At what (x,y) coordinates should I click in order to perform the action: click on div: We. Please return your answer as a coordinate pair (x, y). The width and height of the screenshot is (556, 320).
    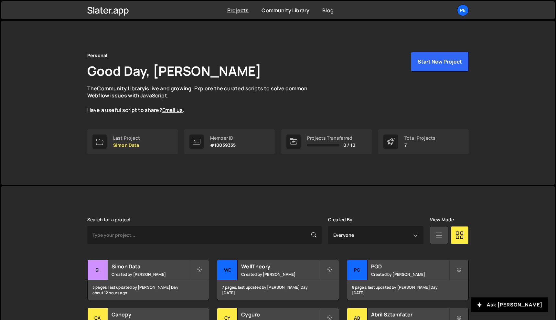
    Looking at the image, I should click on (227, 270).